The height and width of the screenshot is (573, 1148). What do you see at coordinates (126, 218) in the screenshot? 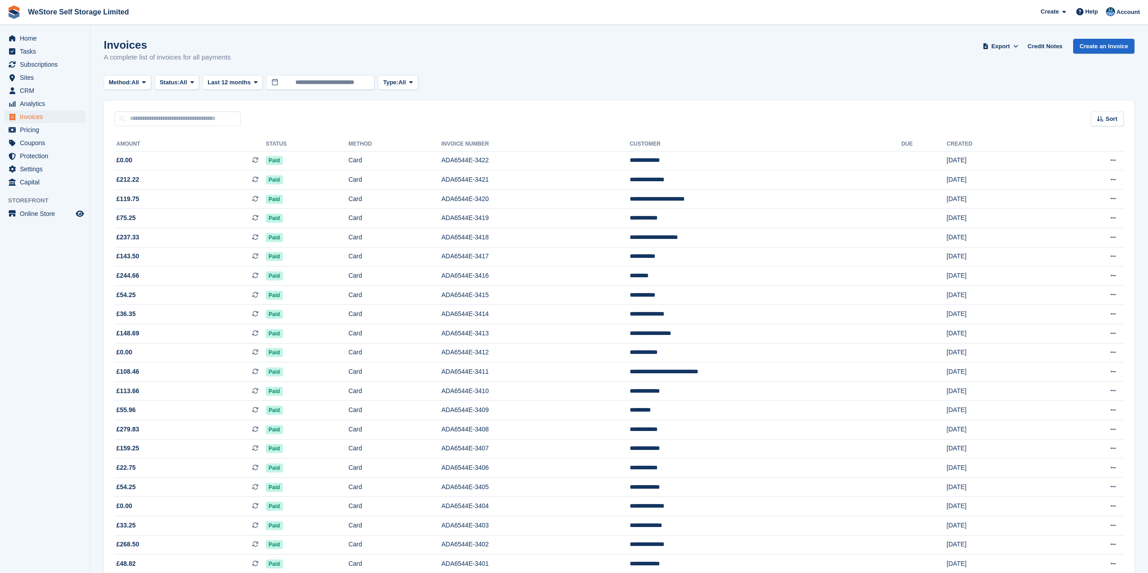
I see `span: £75.25` at bounding box center [126, 218].